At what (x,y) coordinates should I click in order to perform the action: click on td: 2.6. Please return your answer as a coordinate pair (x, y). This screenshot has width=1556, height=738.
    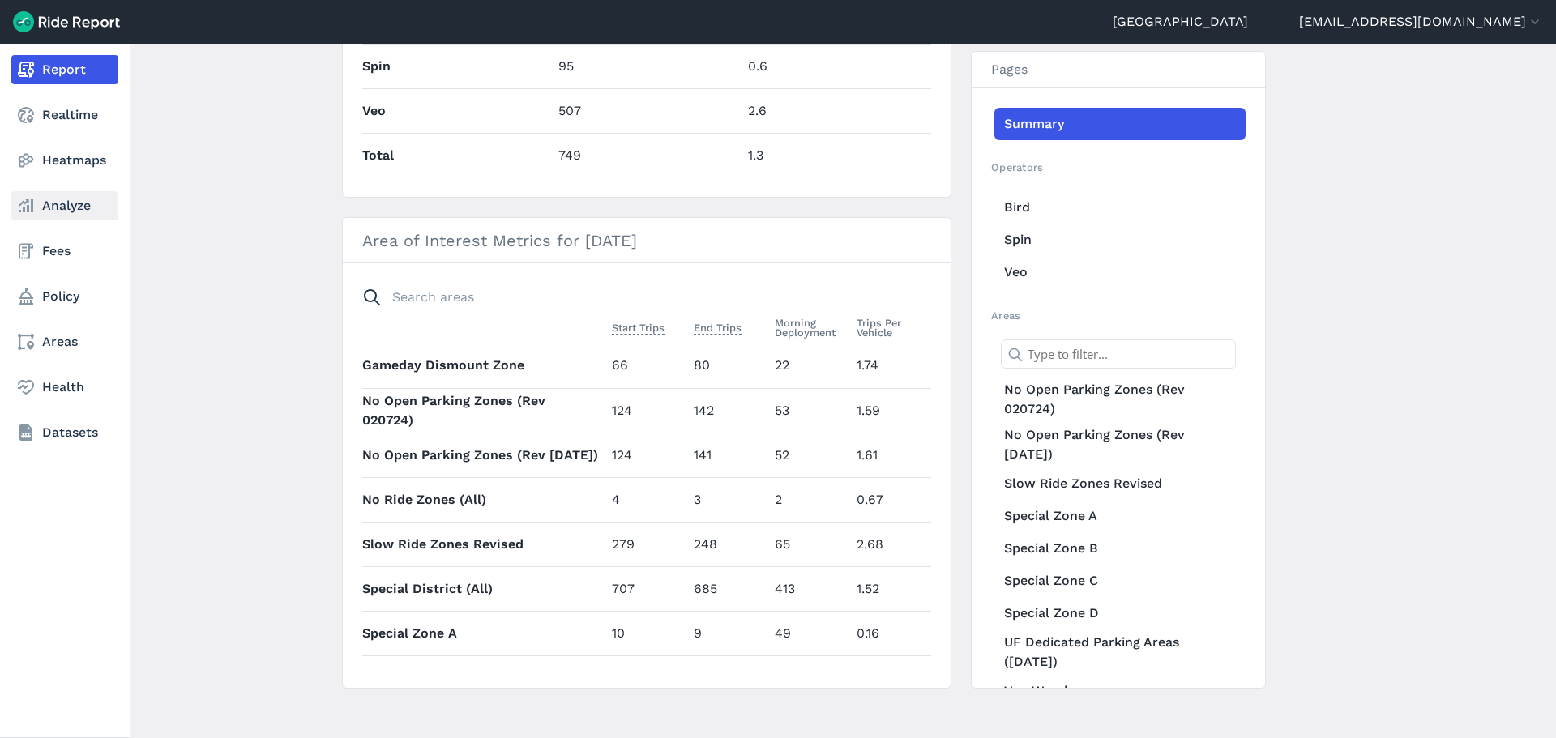
    Looking at the image, I should click on (837, 110).